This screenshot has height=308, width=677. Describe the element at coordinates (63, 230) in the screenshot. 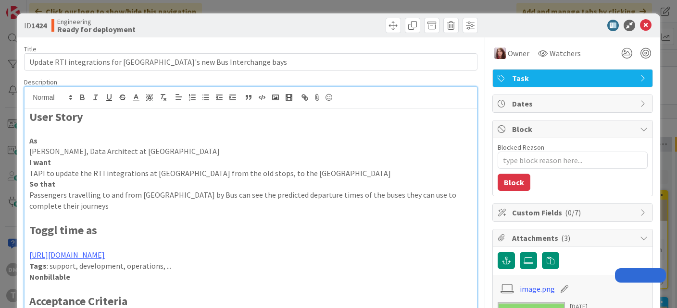

I see `strong: Toggl time as` at that location.